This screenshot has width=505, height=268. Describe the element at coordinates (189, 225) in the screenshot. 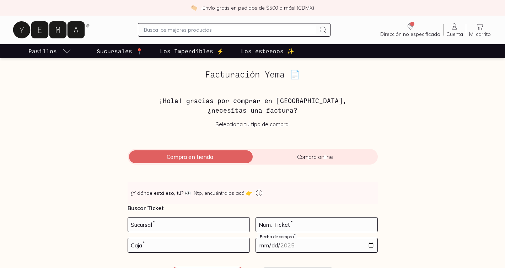

I see `input: 728` at that location.